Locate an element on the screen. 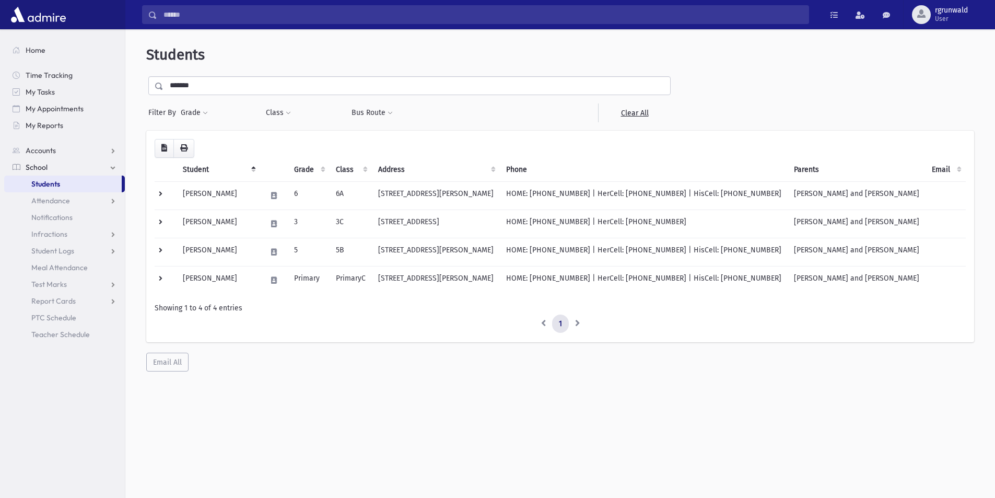 The image size is (995, 498). th: Phone is located at coordinates (643, 170).